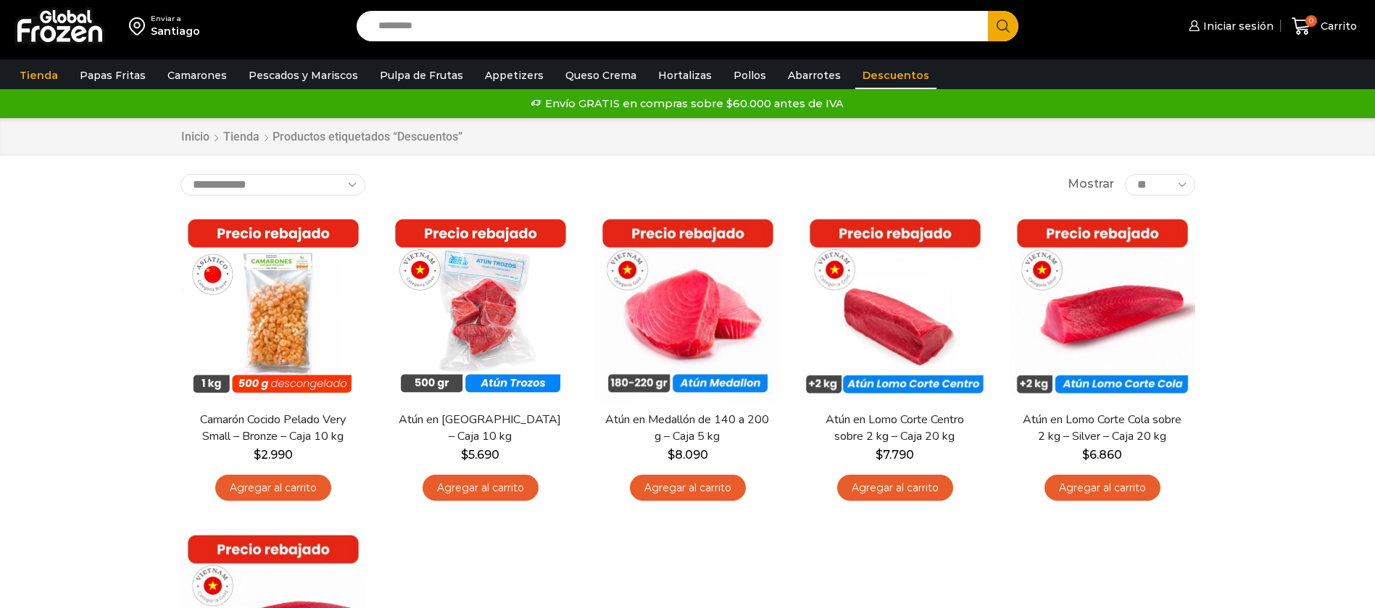 The width and height of the screenshot is (1375, 608). What do you see at coordinates (112, 75) in the screenshot?
I see `a: Papas Fritas` at bounding box center [112, 75].